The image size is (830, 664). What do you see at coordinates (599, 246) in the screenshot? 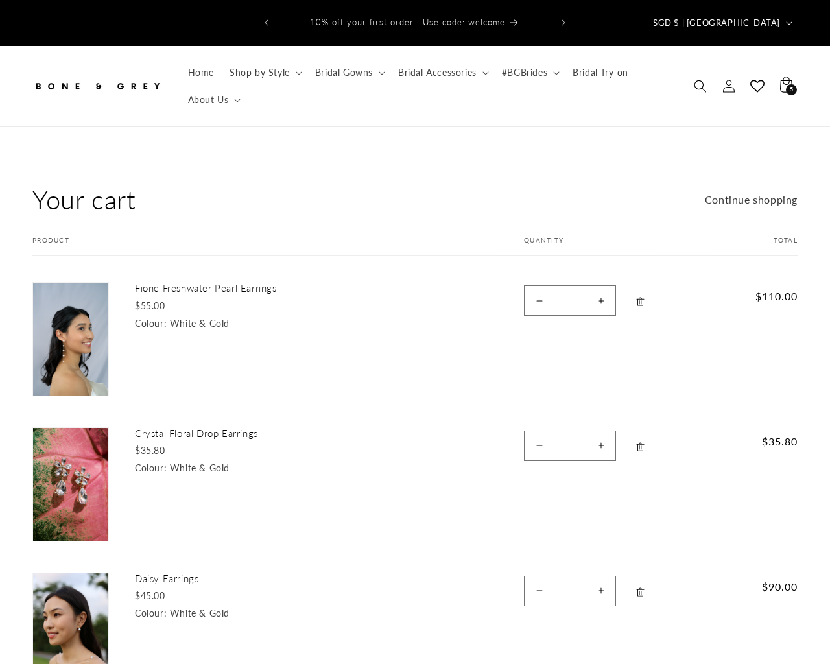
I see `th: Quantity` at bounding box center [599, 246].